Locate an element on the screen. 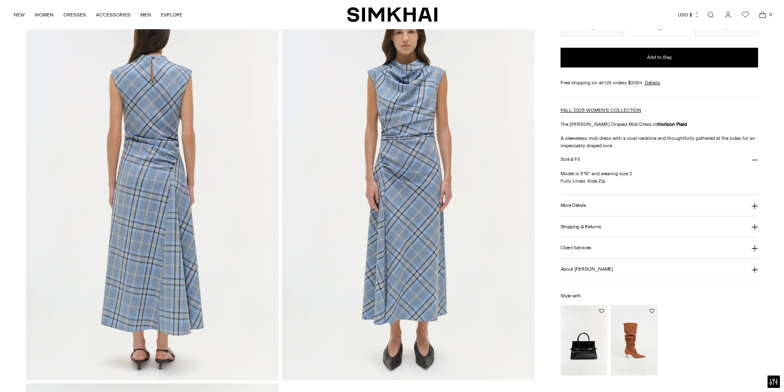 Image resolution: width=784 pixels, height=392 pixels. a: Open cart modal is located at coordinates (762, 15).